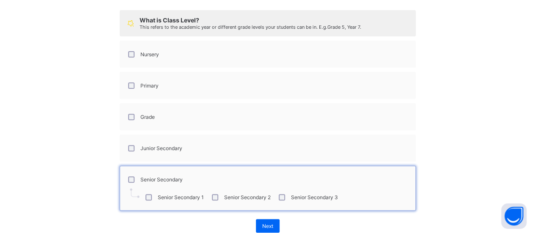 This screenshot has width=535, height=233. I want to click on label: Primary, so click(149, 85).